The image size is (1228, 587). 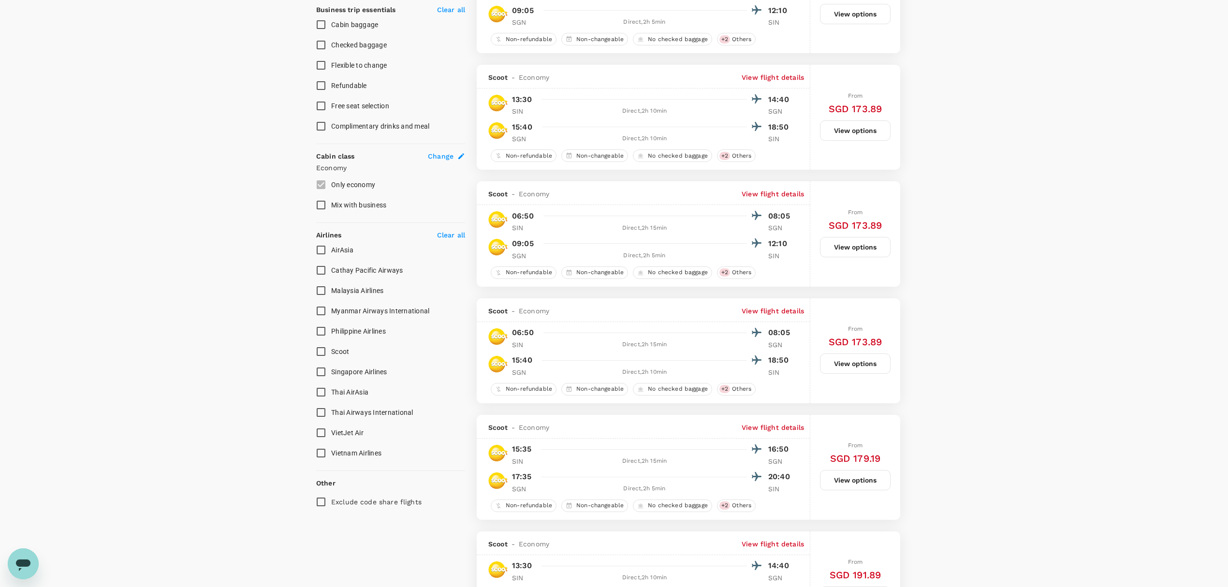 I want to click on span: Complimentary drinks and meal, so click(x=380, y=126).